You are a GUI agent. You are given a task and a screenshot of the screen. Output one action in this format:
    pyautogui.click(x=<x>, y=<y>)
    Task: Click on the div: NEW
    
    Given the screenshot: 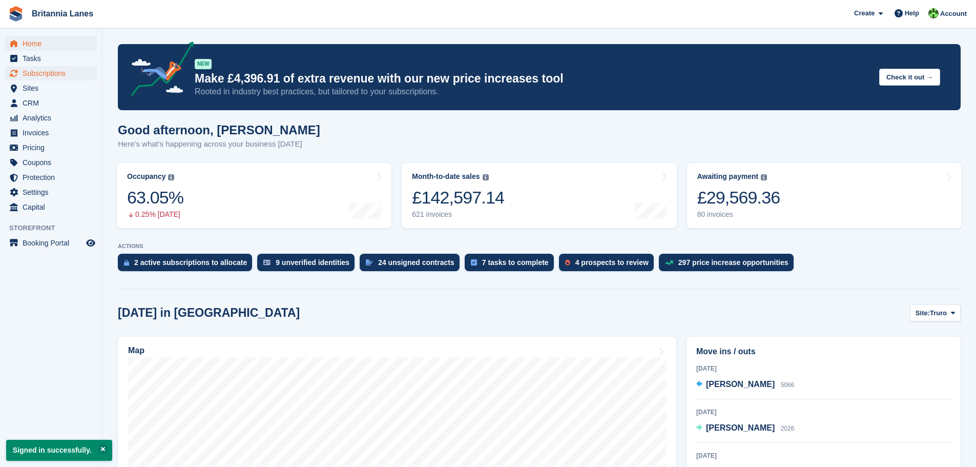 What is the action you would take?
    pyautogui.click(x=203, y=64)
    